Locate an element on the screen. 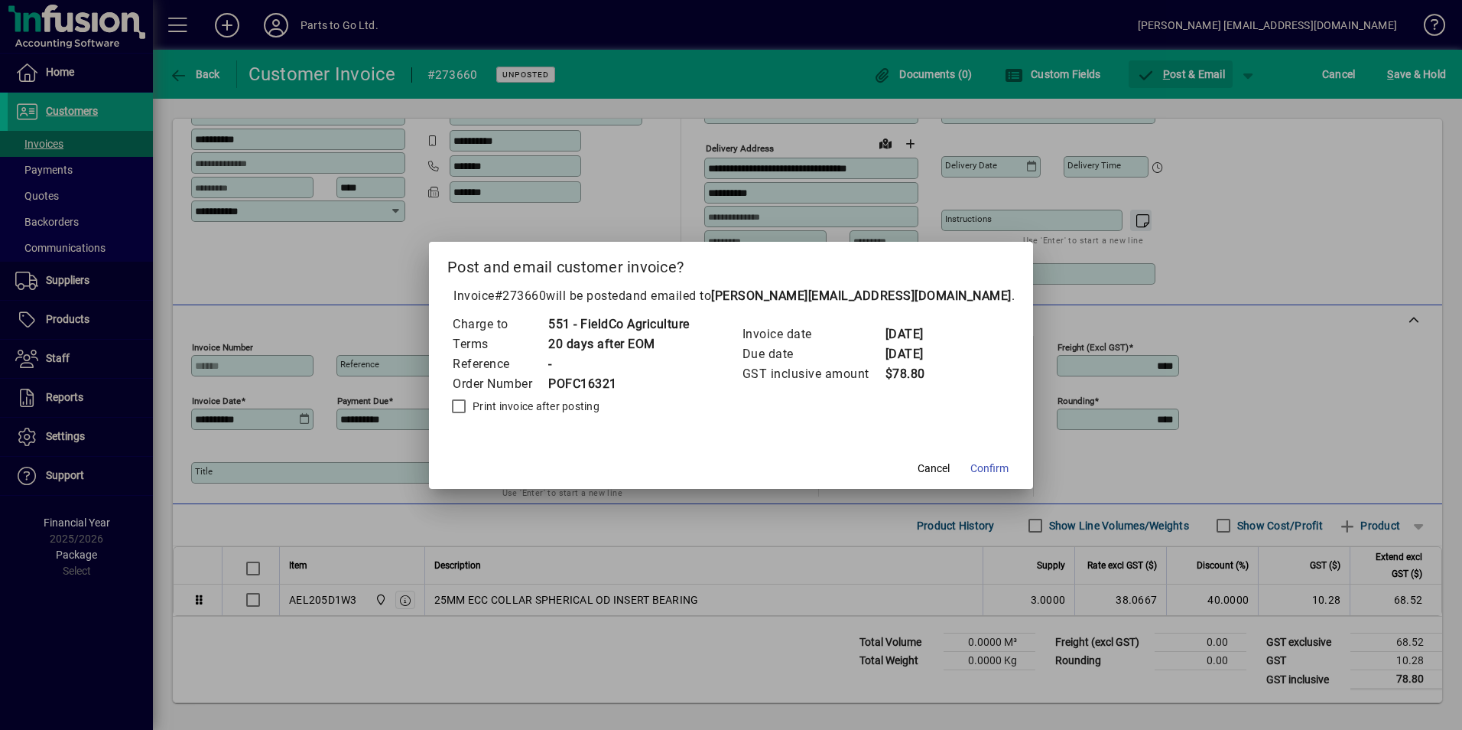 This screenshot has height=730, width=1462. td: 20 days after EOM is located at coordinates (619, 344).